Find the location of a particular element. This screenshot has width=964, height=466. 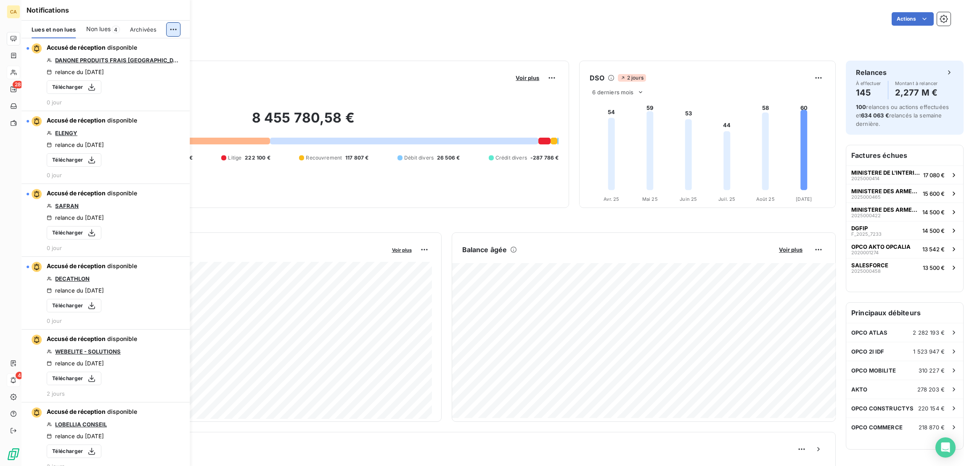

button: Actions is located at coordinates (913, 19).